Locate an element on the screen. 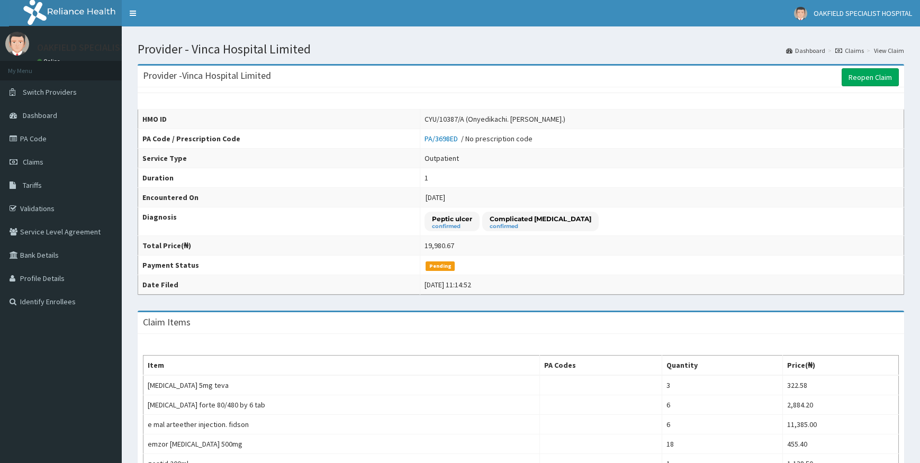 This screenshot has width=920, height=463. h3: Provider - Vinca Hospital Limited is located at coordinates (207, 76).